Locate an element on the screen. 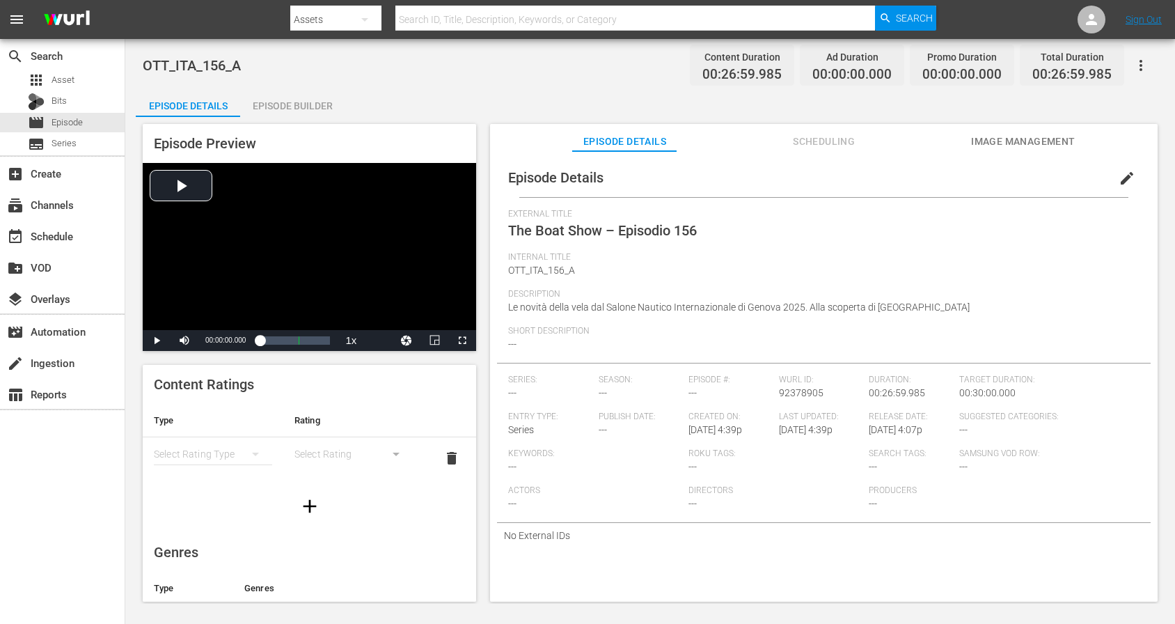 This screenshot has height=624, width=1175. button: Playback Rate is located at coordinates (351, 341).